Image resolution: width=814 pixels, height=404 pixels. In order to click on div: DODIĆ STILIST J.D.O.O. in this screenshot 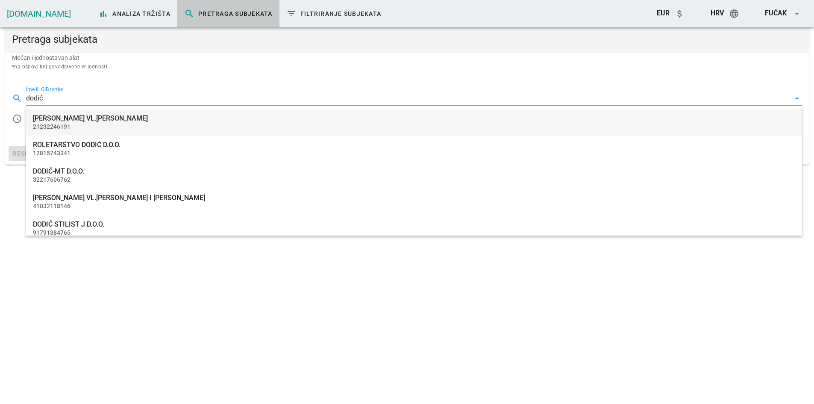, I will do `click(414, 224)`.